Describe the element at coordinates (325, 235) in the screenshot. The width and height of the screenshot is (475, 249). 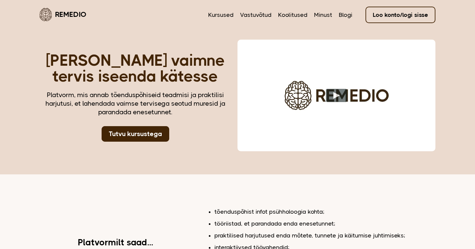
I see `li: praktilised harjutused enda mõtete, tunnete ja käitumise juhtimiseks;` at that location.